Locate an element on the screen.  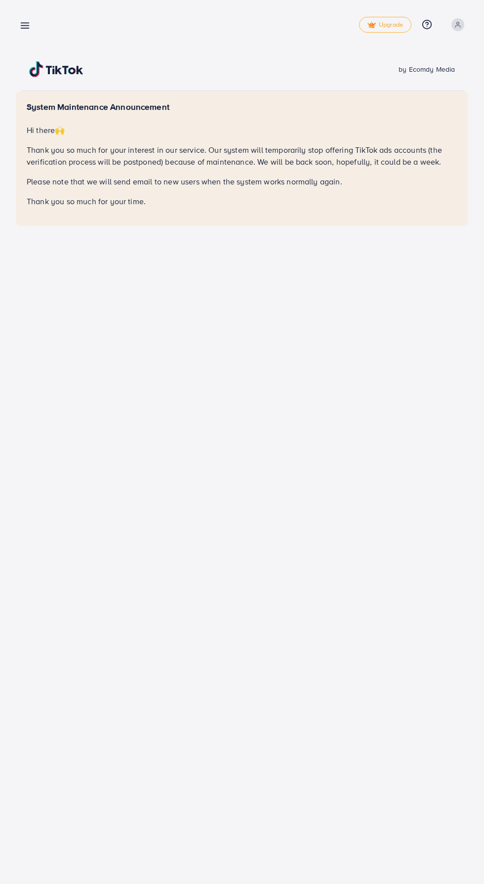
img: TikTok is located at coordinates (56, 69).